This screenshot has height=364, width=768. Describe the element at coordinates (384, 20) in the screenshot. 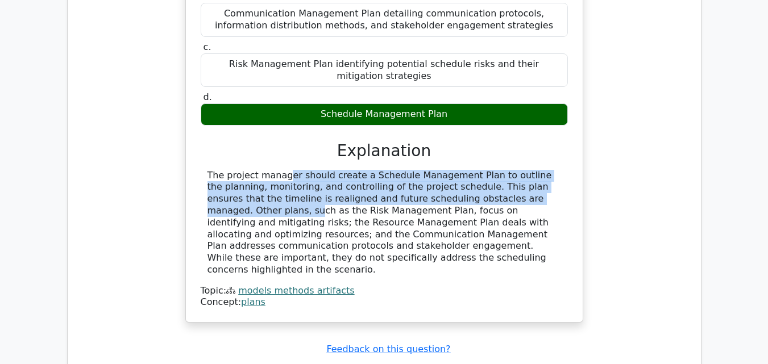

I see `div: Communication Management Plan detailing communication protocols, information distribution methods...` at that location.